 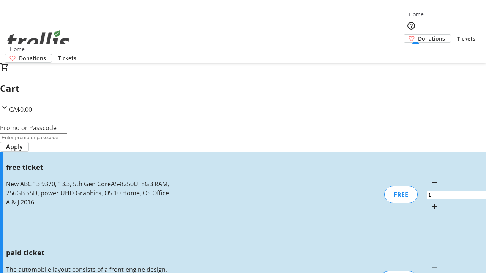 I want to click on div: New ABC 13 9370, 13.3, 5th Gen CoreA5-8250U, 8GB RAM, 256GB SSD, power UHD Graphics, OS 10 Home, ..., so click(x=89, y=193).